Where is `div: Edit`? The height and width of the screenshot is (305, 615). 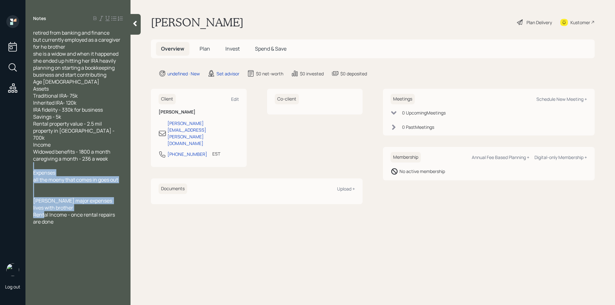 div: Edit is located at coordinates (235, 99).